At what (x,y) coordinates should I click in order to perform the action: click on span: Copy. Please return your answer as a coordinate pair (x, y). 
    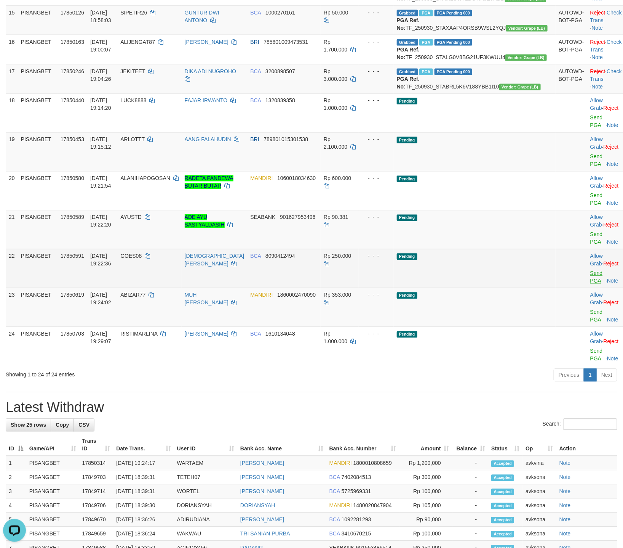
    Looking at the image, I should click on (62, 425).